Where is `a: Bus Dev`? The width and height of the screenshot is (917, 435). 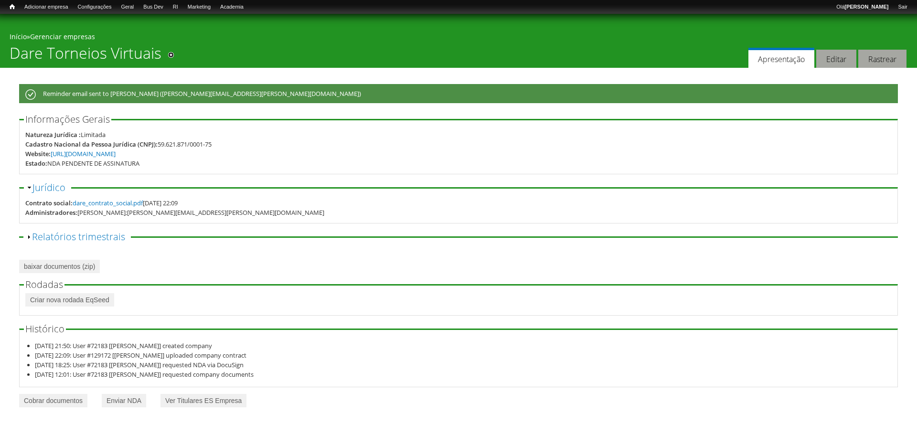 a: Bus Dev is located at coordinates (153, 7).